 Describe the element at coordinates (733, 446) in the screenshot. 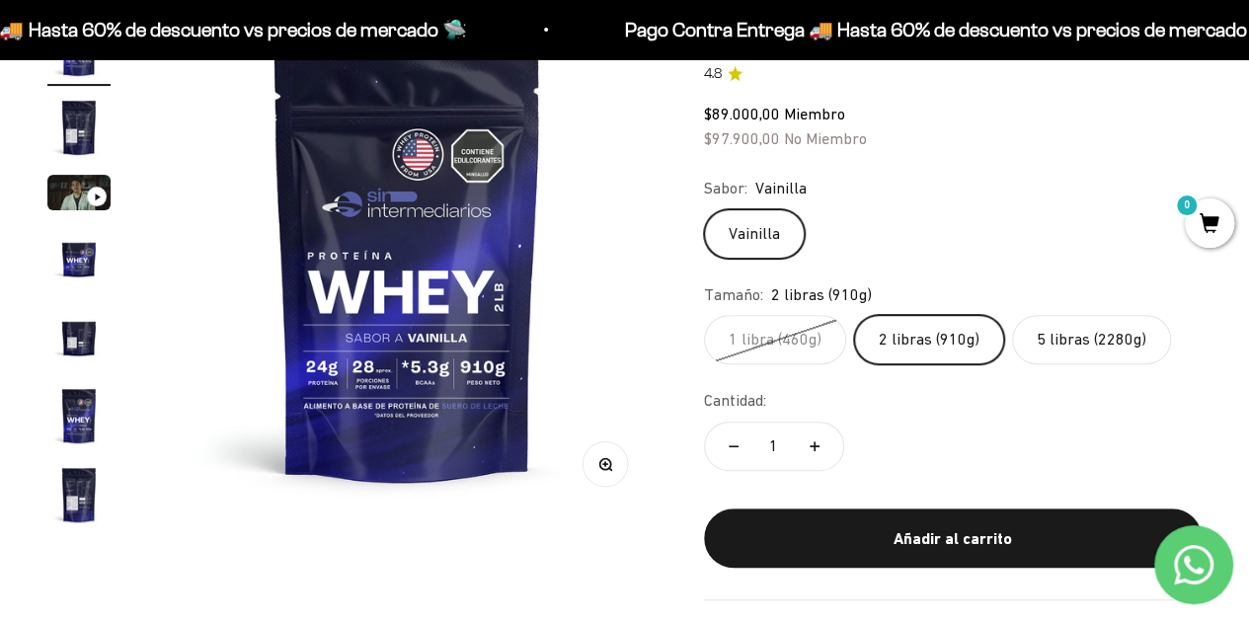

I see `button: Reducir cantidad` at that location.